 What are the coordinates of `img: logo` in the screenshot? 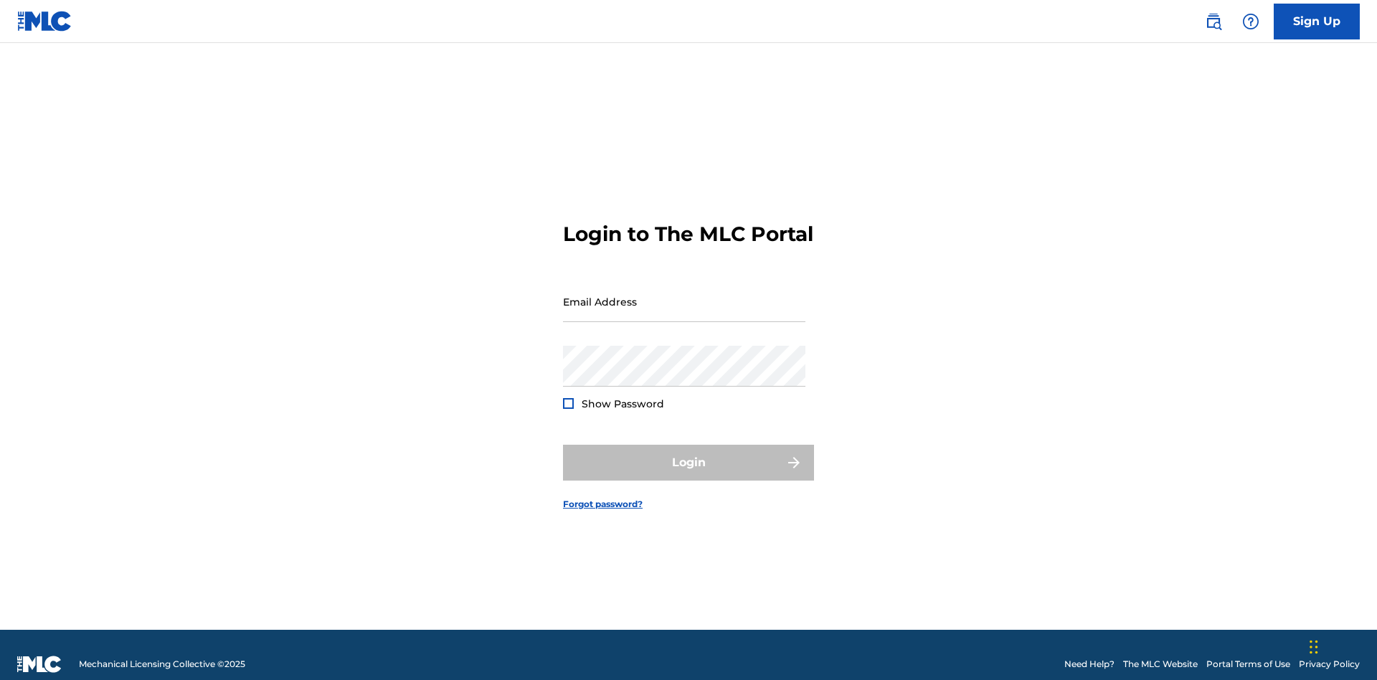 It's located at (39, 664).